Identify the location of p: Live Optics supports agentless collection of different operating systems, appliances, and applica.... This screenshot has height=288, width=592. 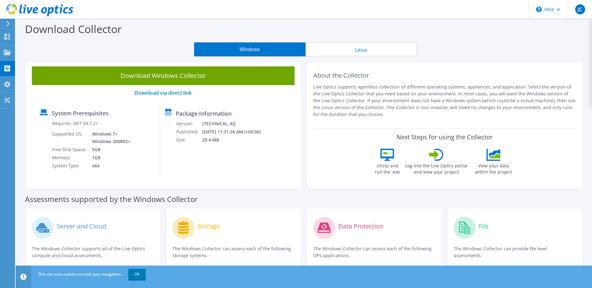
(445, 101).